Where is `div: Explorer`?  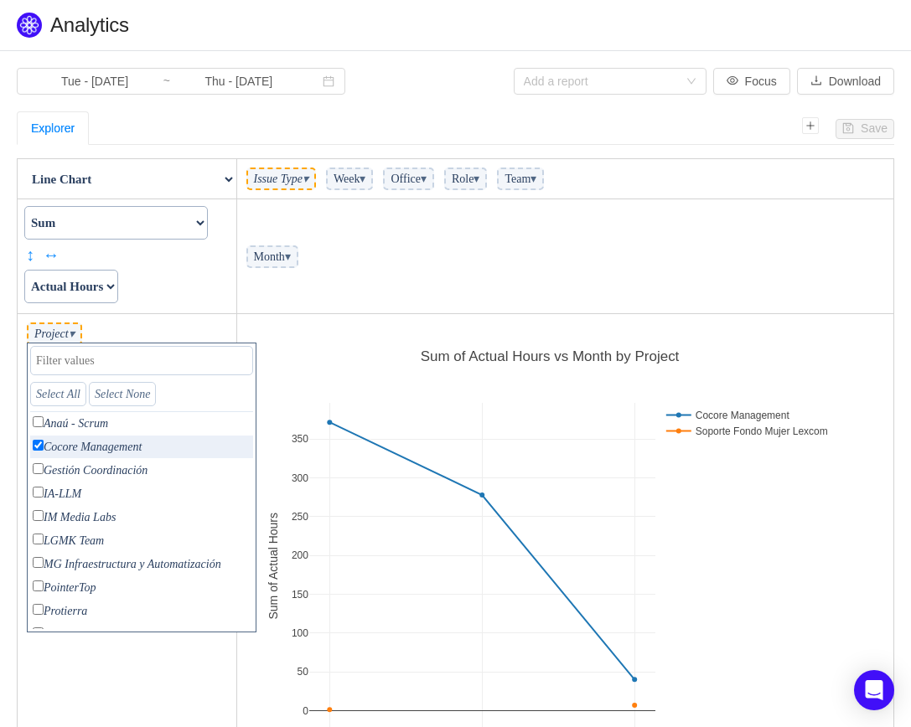 div: Explorer is located at coordinates (53, 128).